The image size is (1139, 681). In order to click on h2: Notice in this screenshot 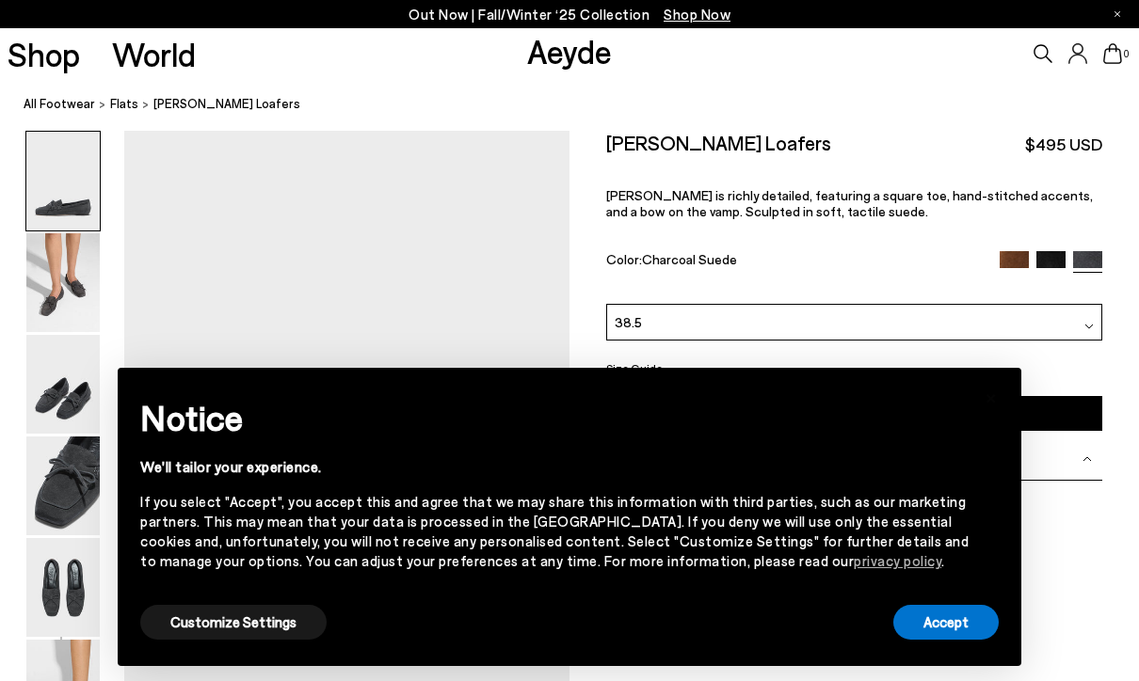, I will do `click(554, 418)`.